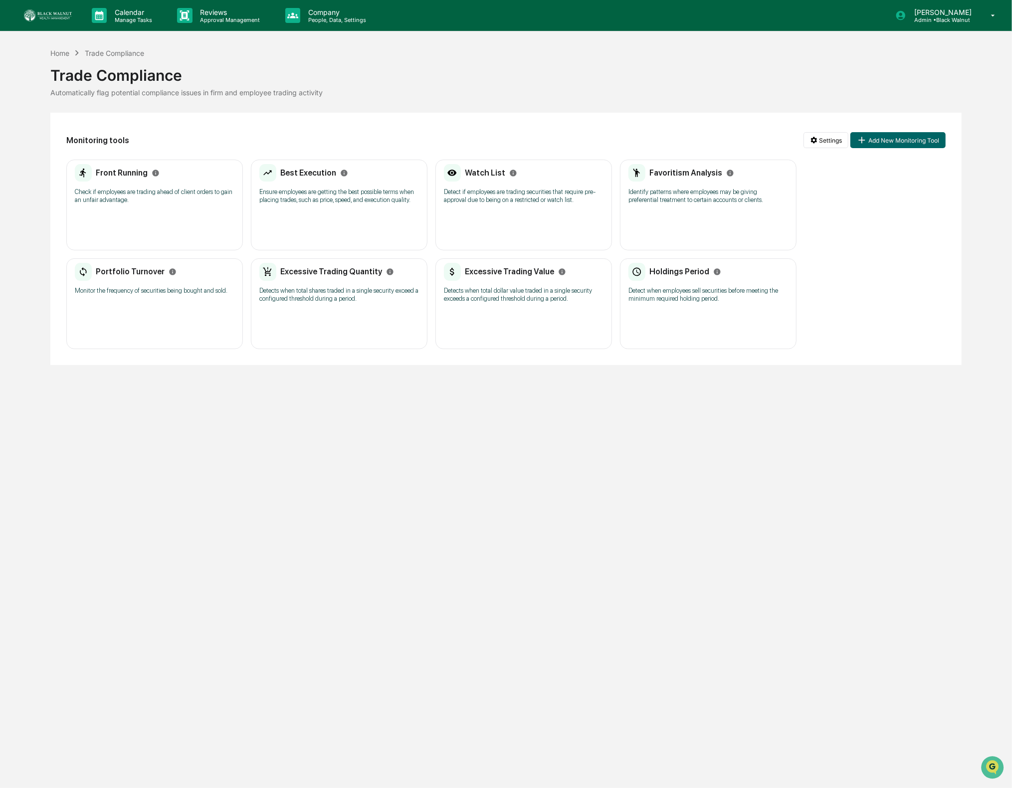 Image resolution: width=1012 pixels, height=788 pixels. What do you see at coordinates (509, 271) in the screenshot?
I see `h2: Excessive Trading Value` at bounding box center [509, 271].